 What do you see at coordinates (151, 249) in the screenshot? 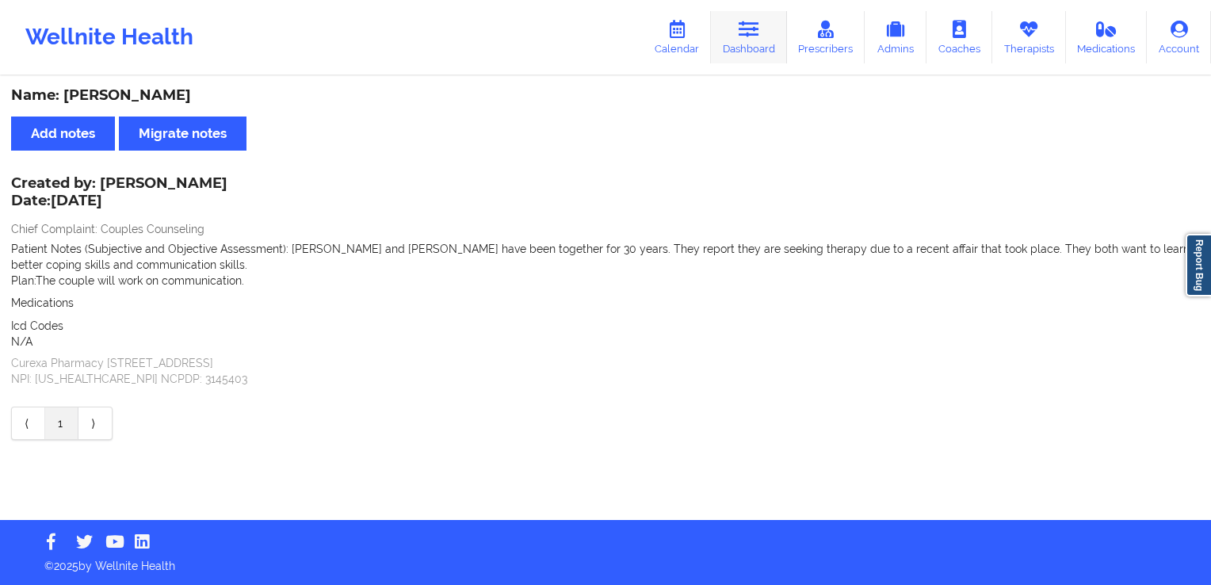
I see `span: Patient Notes (Subjective and Objective Assessment):` at bounding box center [151, 249].